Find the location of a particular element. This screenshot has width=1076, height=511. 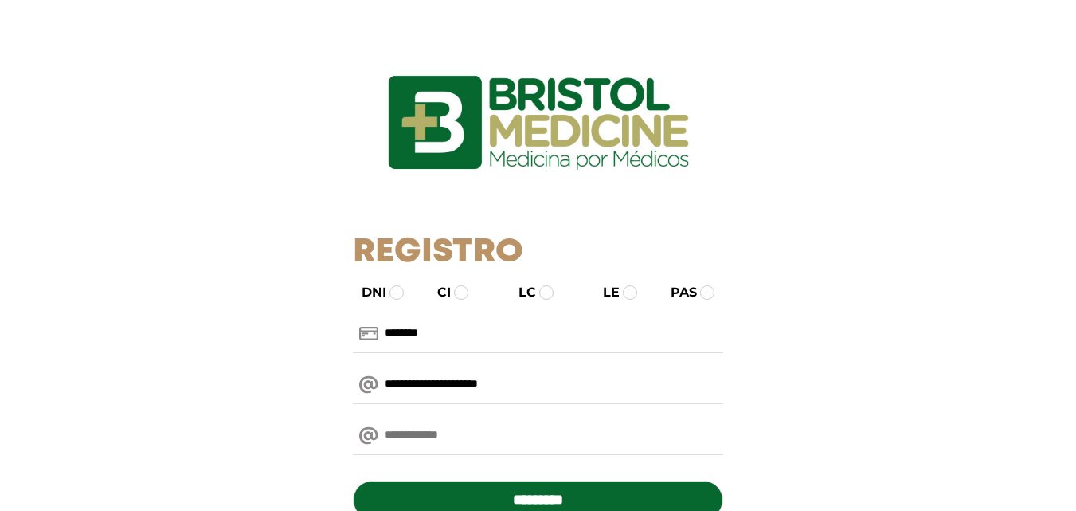

h1: Registro is located at coordinates (538, 253).